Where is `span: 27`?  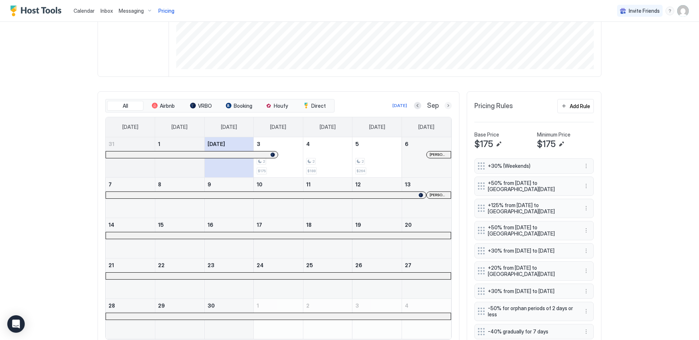 span: 27 is located at coordinates (408, 265).